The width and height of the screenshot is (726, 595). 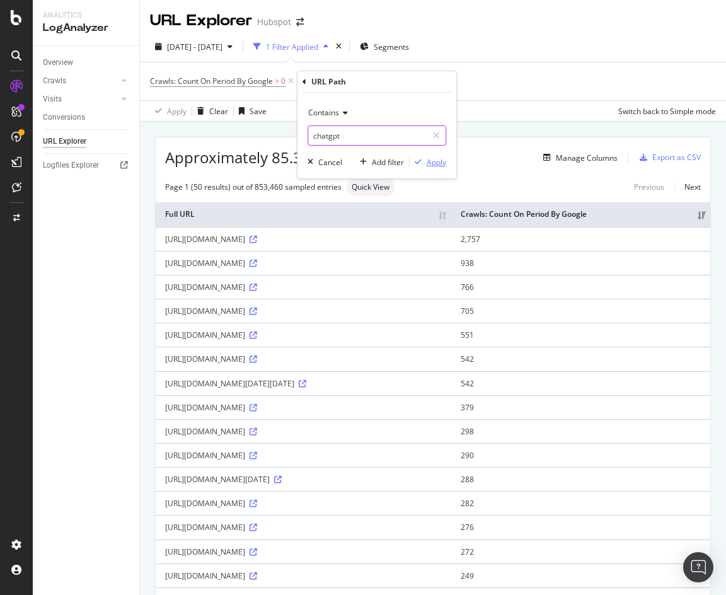 What do you see at coordinates (581, 335) in the screenshot?
I see `td: 551` at bounding box center [581, 335].